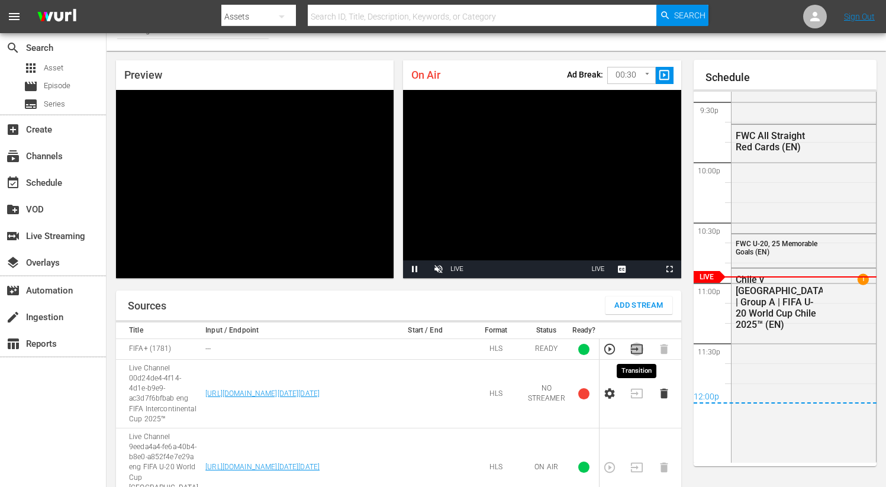 This screenshot has width=886, height=487. I want to click on span: Ingestion, so click(13, 317).